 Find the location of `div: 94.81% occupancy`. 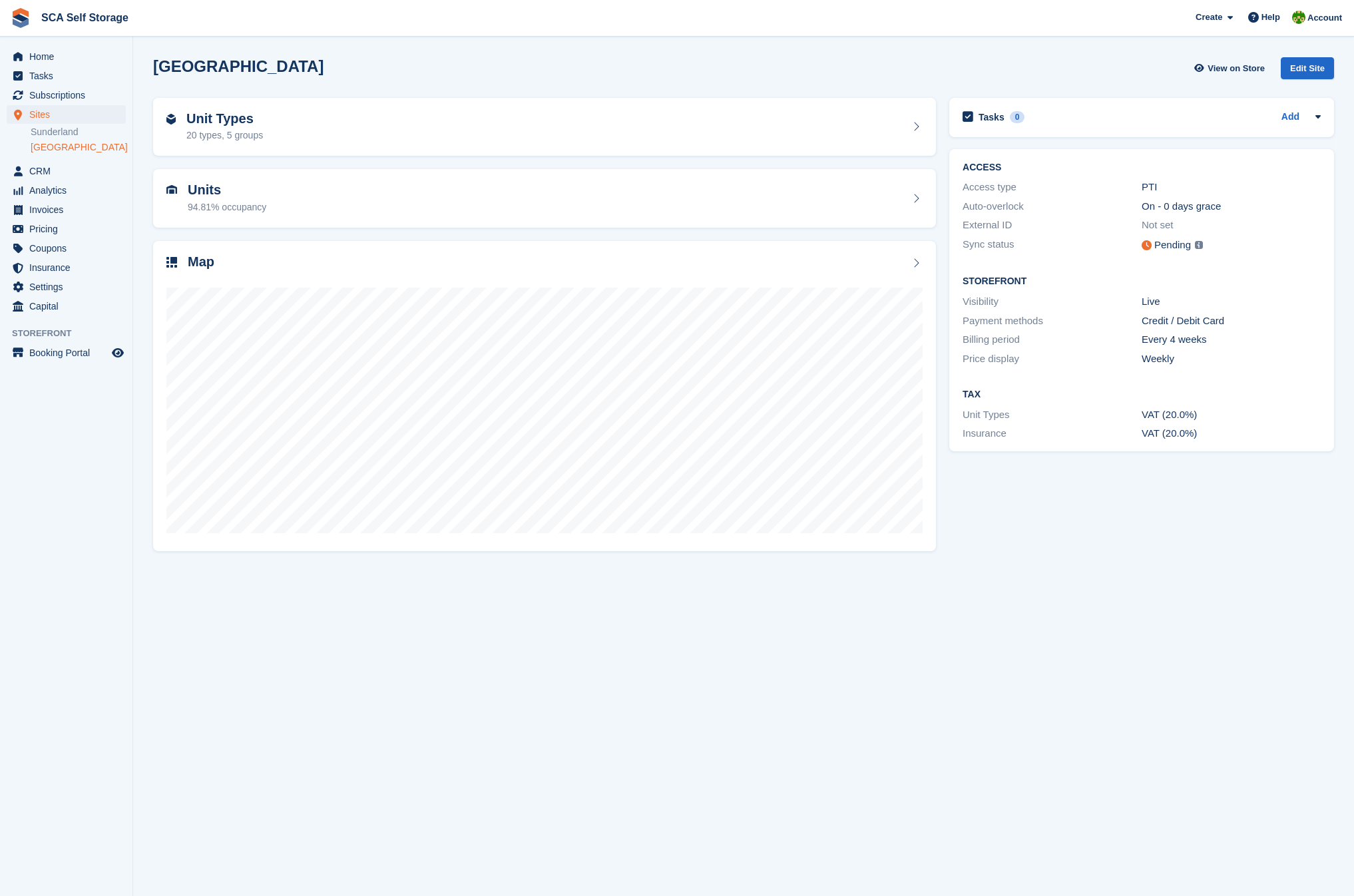

div: 94.81% occupancy is located at coordinates (227, 207).